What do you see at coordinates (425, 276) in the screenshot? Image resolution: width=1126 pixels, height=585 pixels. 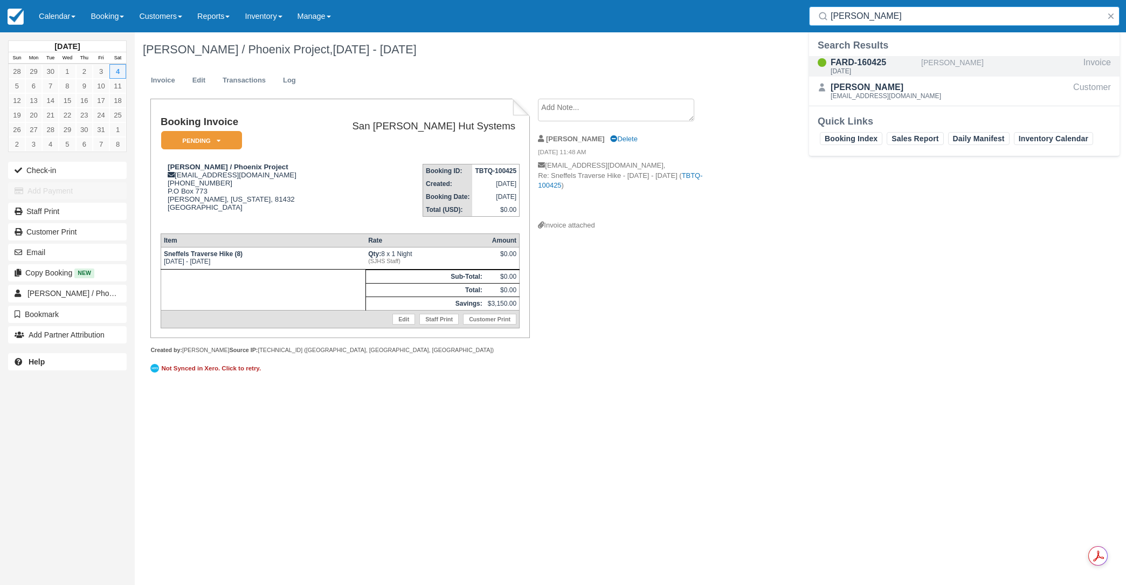 I see `th: Sub-Total:` at bounding box center [425, 276].